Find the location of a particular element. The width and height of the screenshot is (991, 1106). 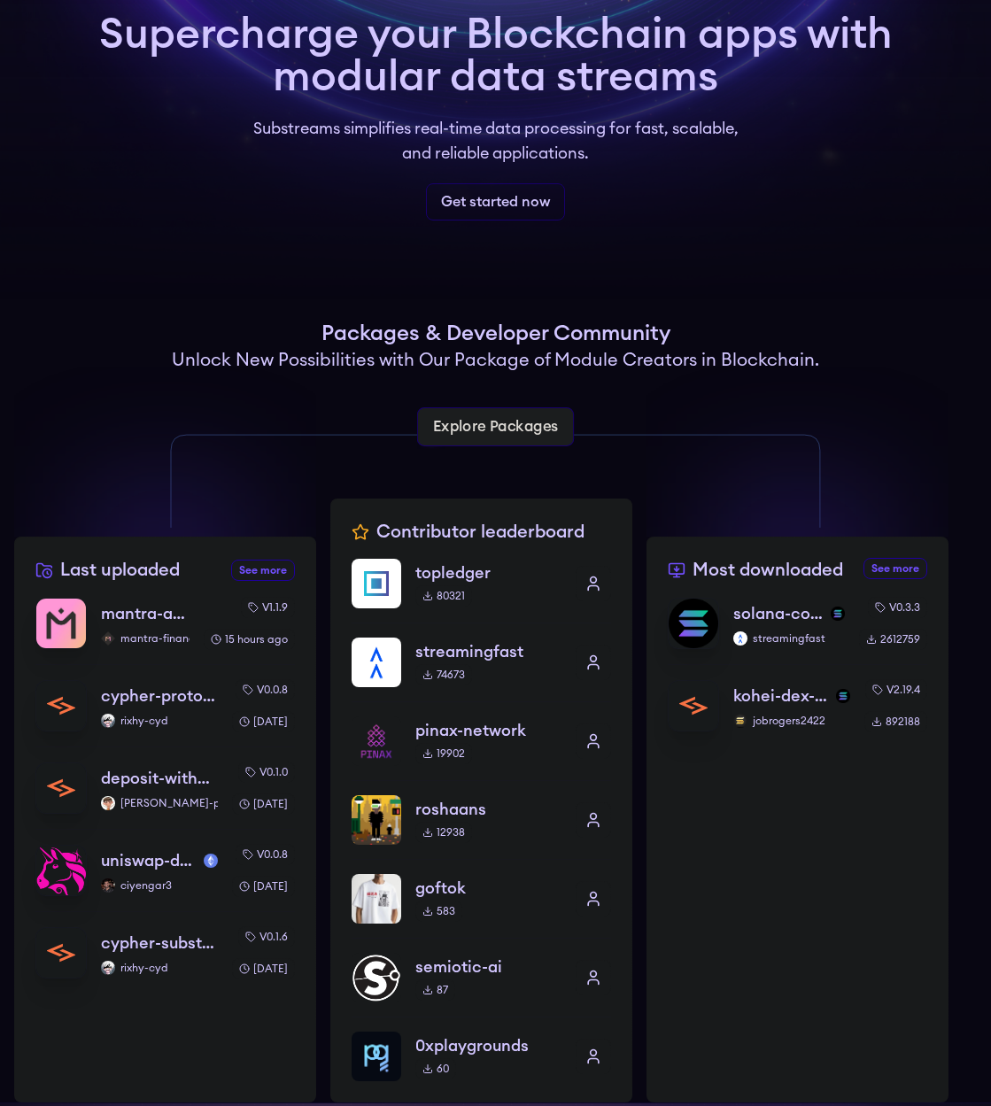

h1: Packages & Developer Community is located at coordinates (496, 334).